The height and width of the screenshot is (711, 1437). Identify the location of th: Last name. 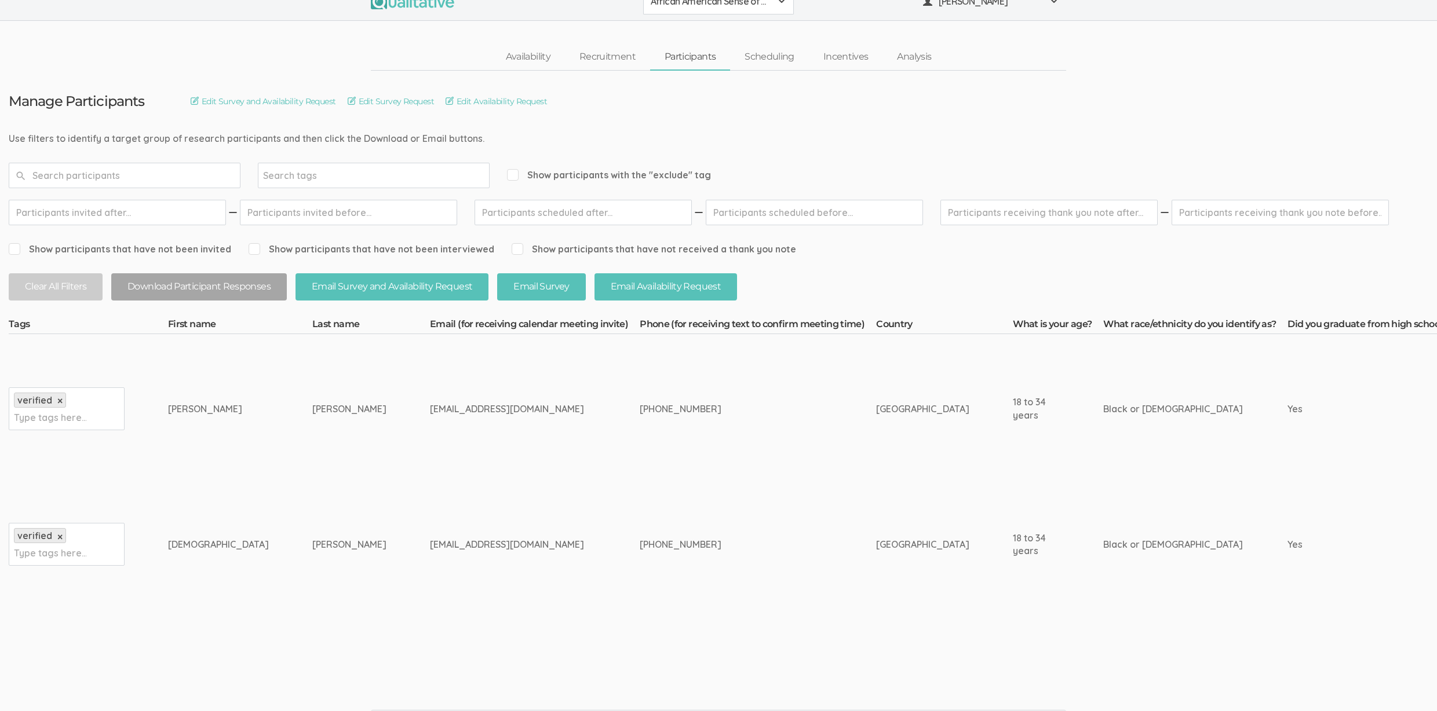
(371, 326).